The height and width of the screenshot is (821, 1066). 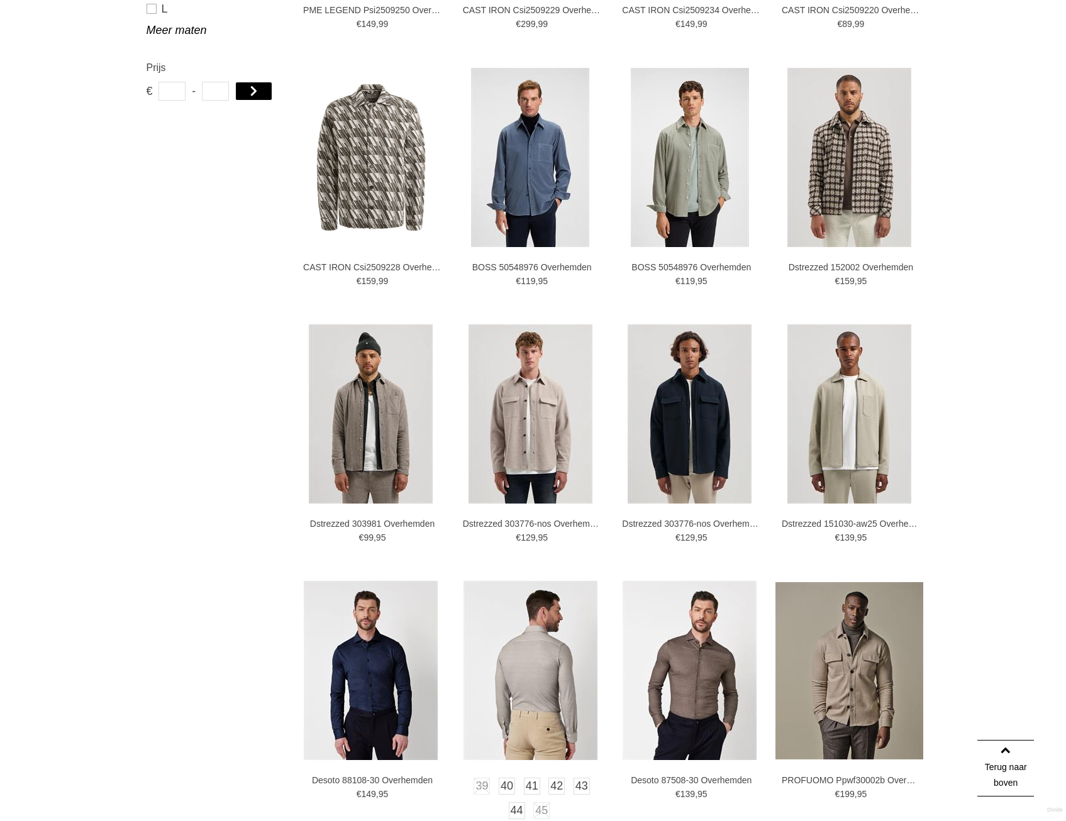 What do you see at coordinates (528, 24) in the screenshot?
I see `span: 299` at bounding box center [528, 24].